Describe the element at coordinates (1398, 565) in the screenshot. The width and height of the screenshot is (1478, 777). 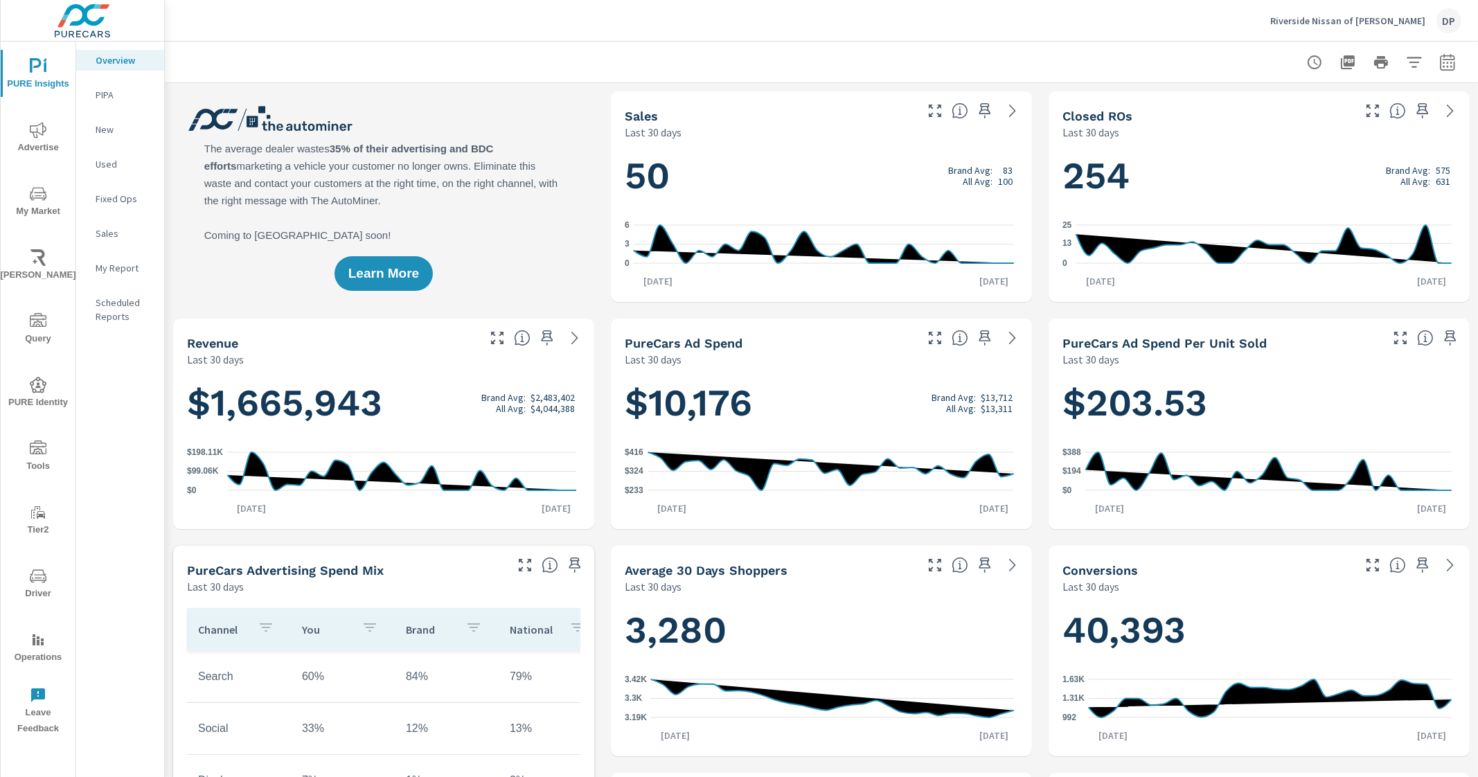
I see `span: The number of dealer-specified goals completed by a visitor. [Source: This data is provided by th...` at that location.